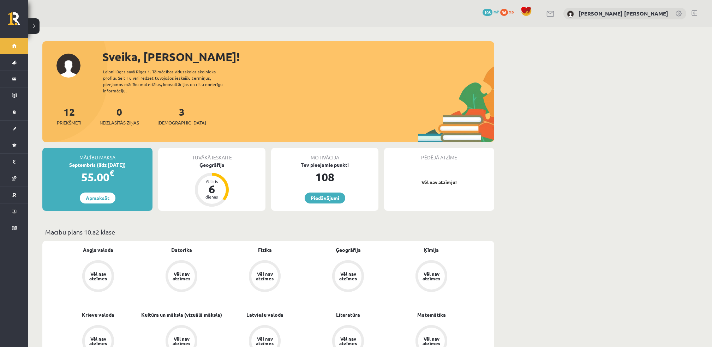  What do you see at coordinates (496, 12) in the screenshot?
I see `span: mP` at bounding box center [496, 12].